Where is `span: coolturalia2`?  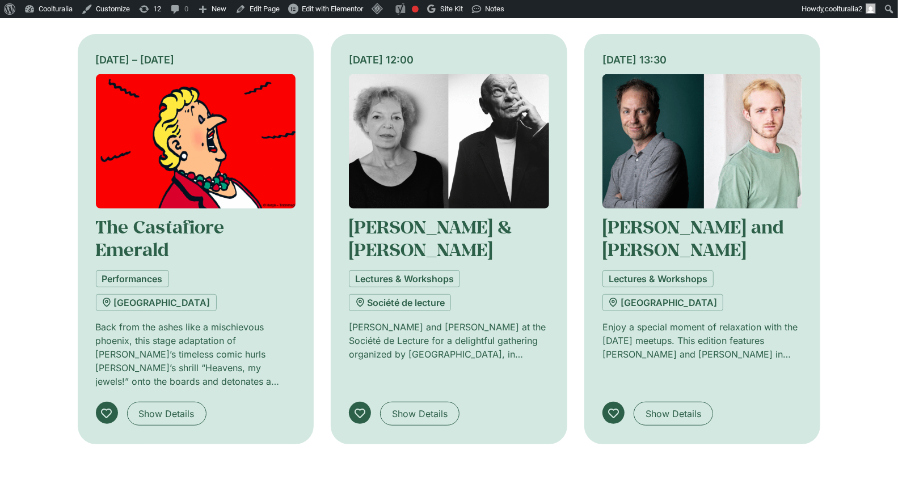 span: coolturalia2 is located at coordinates (843, 9).